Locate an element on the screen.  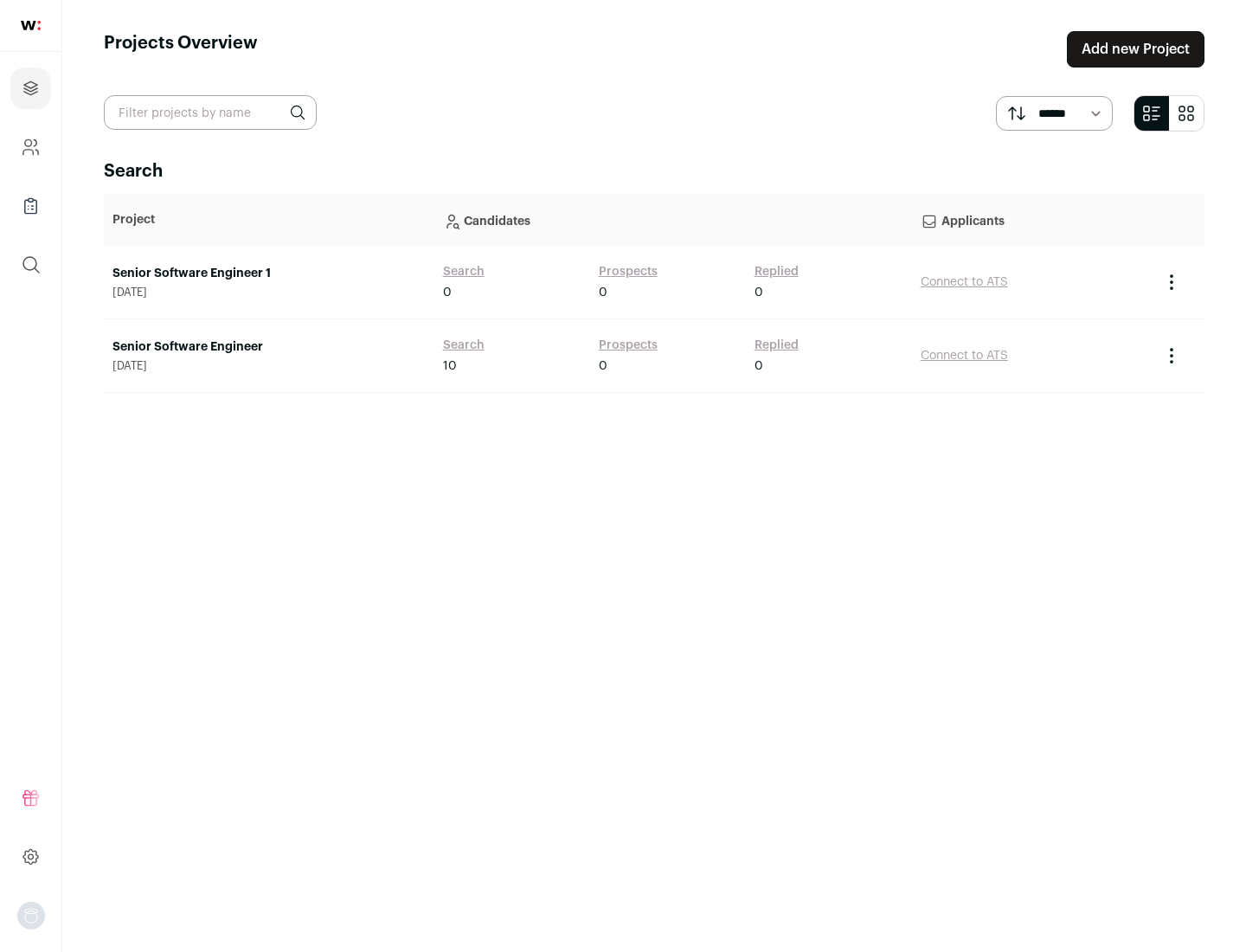
p: Applicants is located at coordinates (1032, 219).